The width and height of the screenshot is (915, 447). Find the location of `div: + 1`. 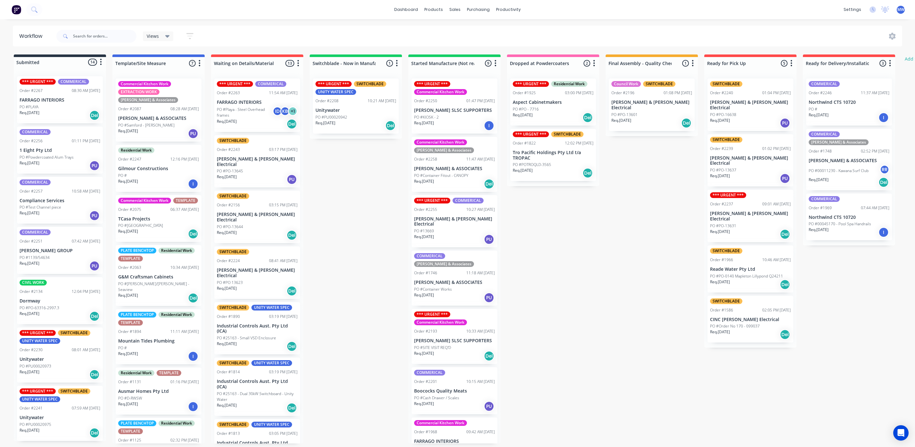

div: + 1 is located at coordinates (293, 111).